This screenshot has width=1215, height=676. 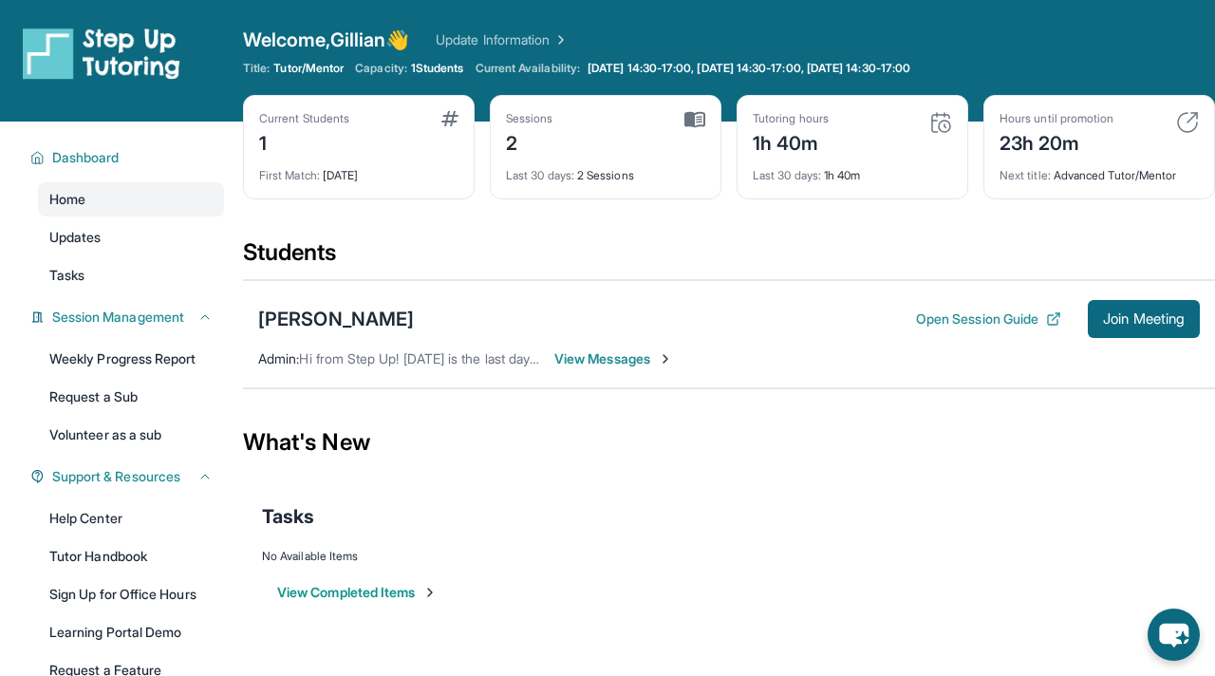 What do you see at coordinates (438, 68) in the screenshot?
I see `span: 1 Students` at bounding box center [438, 68].